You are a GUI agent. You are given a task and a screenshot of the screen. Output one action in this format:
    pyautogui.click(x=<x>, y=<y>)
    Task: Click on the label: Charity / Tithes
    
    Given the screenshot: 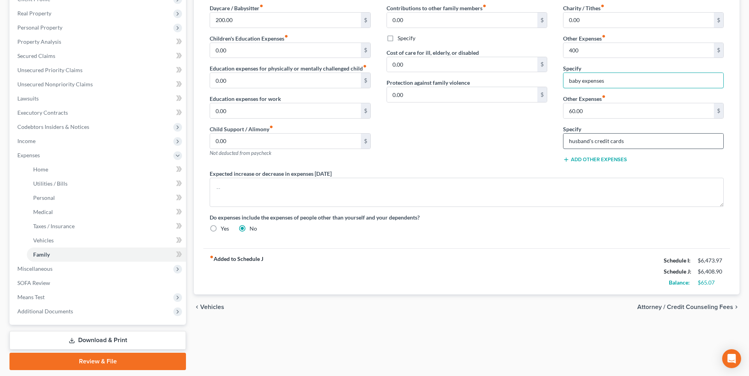 What is the action you would take?
    pyautogui.click(x=583, y=8)
    